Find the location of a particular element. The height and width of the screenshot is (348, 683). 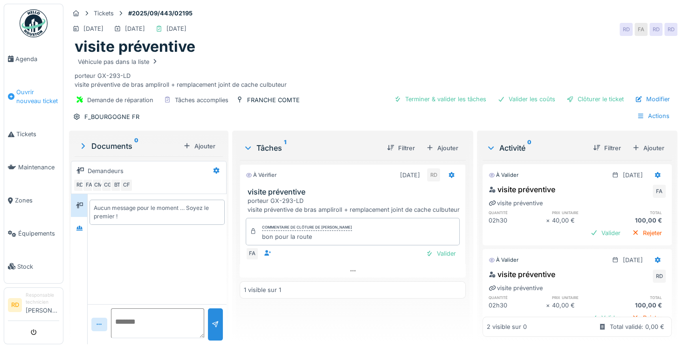

a: Ouvrir nouveau ticket is located at coordinates (34, 97).